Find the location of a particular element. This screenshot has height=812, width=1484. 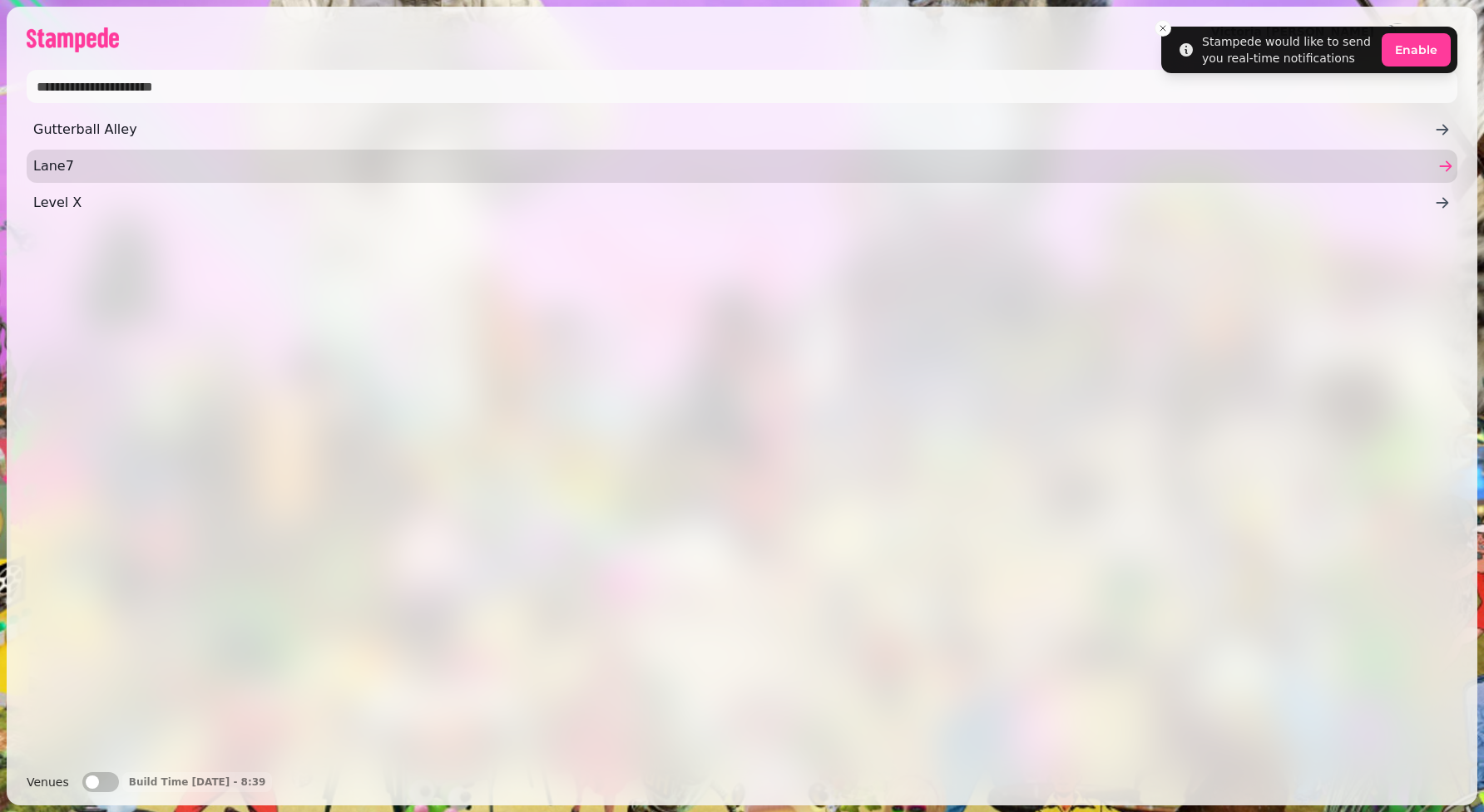

a: Gutterball Alley is located at coordinates (742, 129).